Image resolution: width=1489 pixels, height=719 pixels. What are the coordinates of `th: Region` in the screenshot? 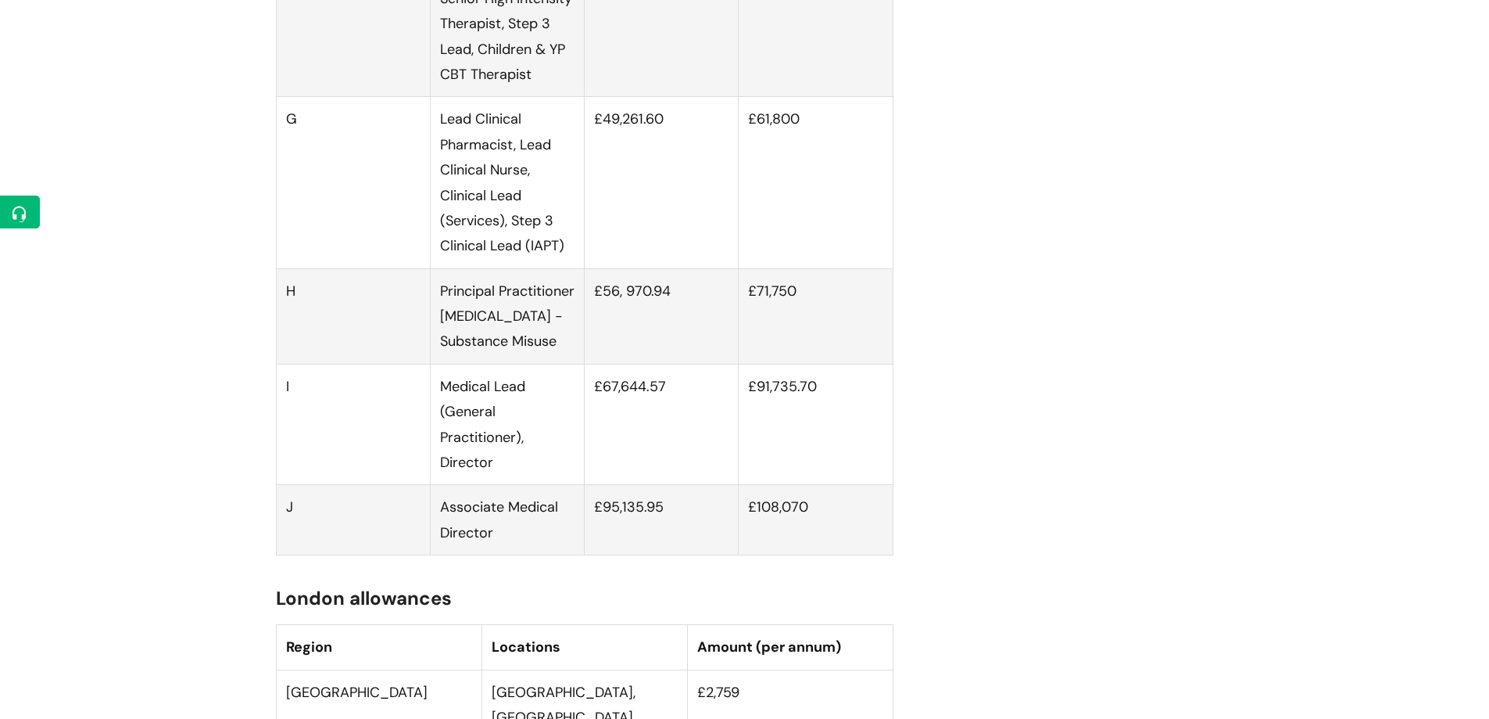 It's located at (378, 647).